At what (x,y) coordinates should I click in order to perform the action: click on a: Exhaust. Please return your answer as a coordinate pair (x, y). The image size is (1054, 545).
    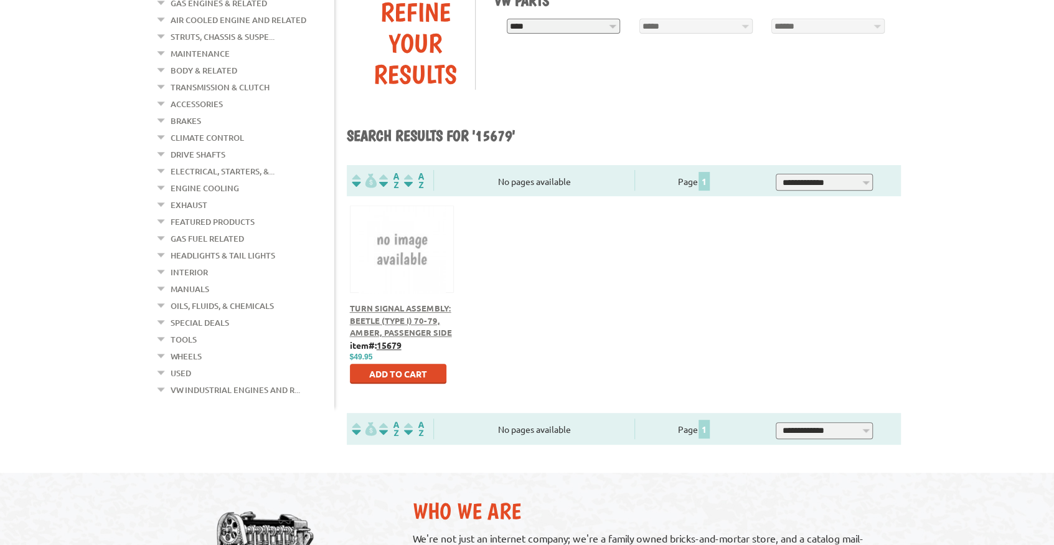
    Looking at the image, I should click on (189, 205).